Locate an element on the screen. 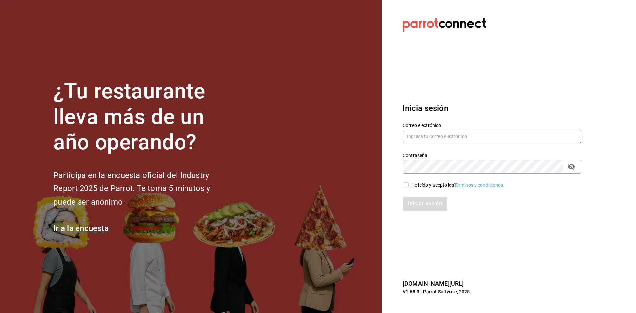 The height and width of the screenshot is (313, 636). a: Términos y condiciones. is located at coordinates (479, 185).